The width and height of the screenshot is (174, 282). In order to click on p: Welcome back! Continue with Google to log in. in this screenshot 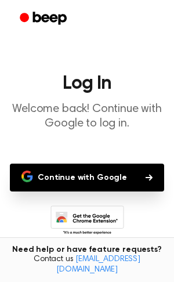, I will do `click(87, 117)`.